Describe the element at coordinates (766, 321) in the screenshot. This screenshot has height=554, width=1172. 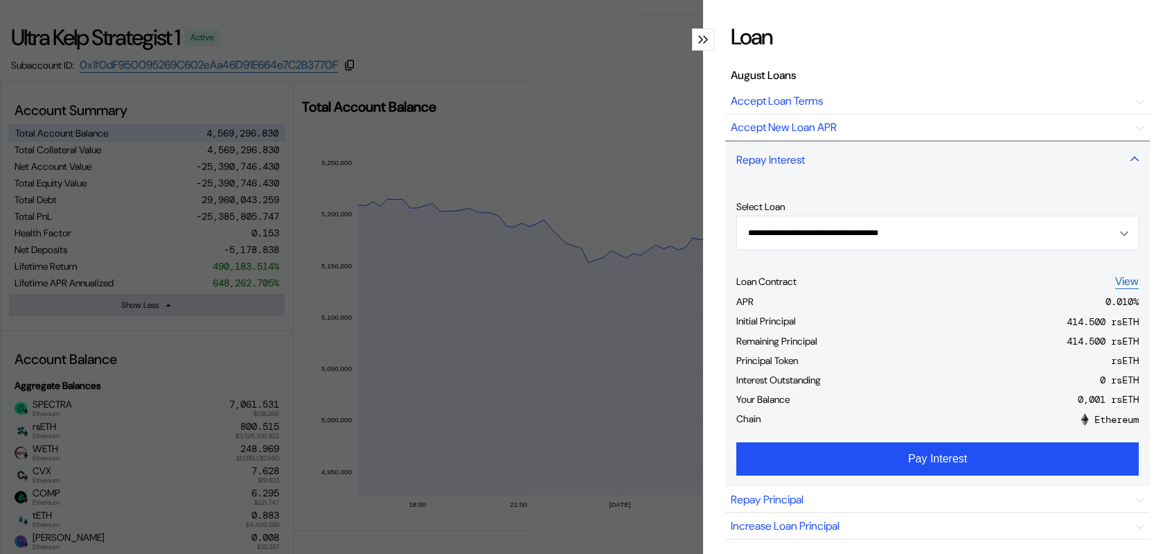
I see `div: Initial Principal` at that location.